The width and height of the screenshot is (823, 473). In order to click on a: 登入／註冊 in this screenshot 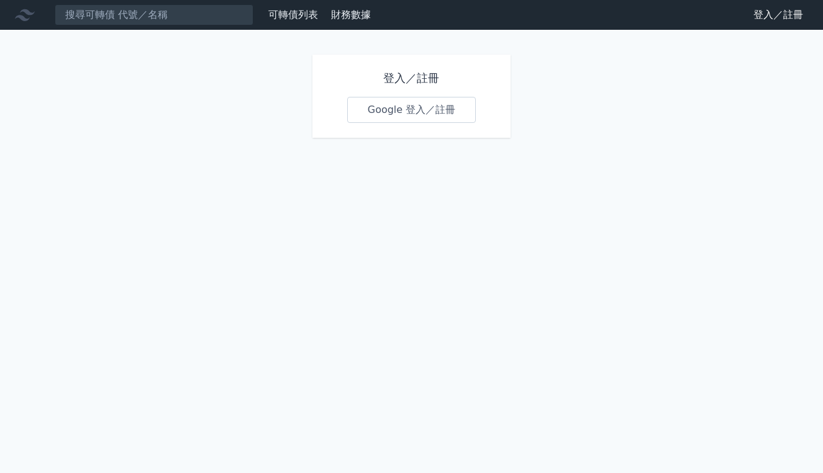, I will do `click(778, 15)`.